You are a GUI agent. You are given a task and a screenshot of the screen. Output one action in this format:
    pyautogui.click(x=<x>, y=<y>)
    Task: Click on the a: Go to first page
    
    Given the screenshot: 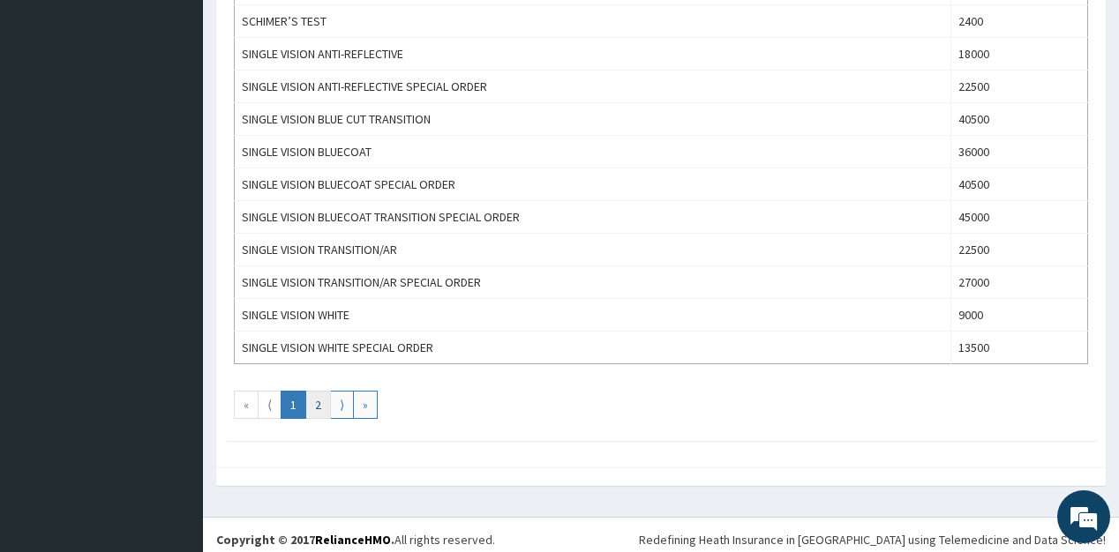 What is the action you would take?
    pyautogui.click(x=246, y=405)
    